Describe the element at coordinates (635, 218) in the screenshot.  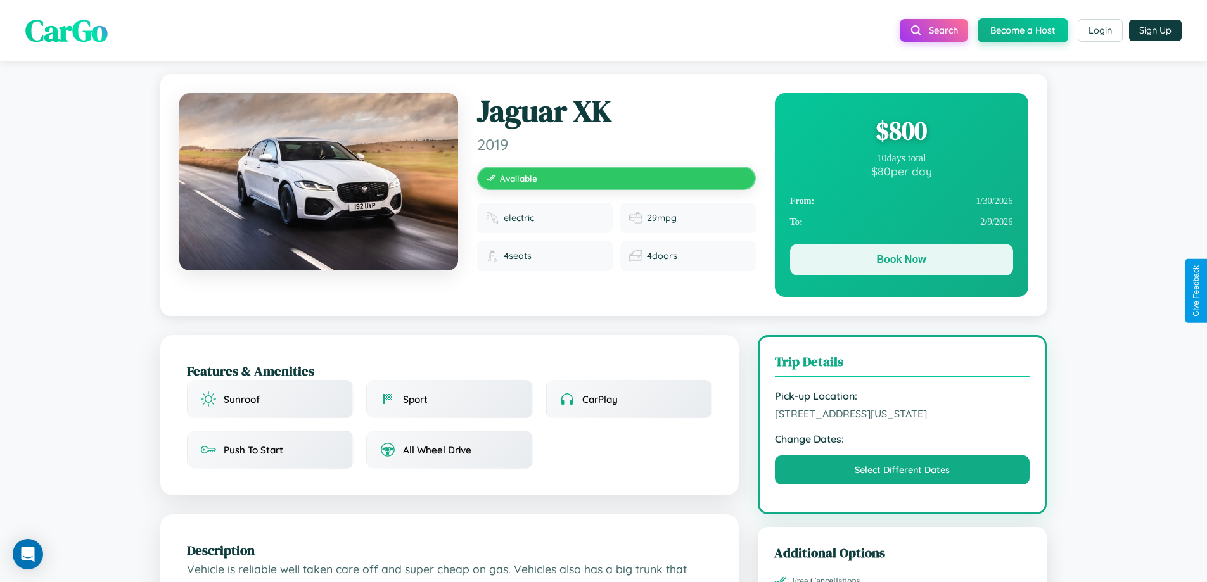
I see `img: Fuel efficiency` at that location.